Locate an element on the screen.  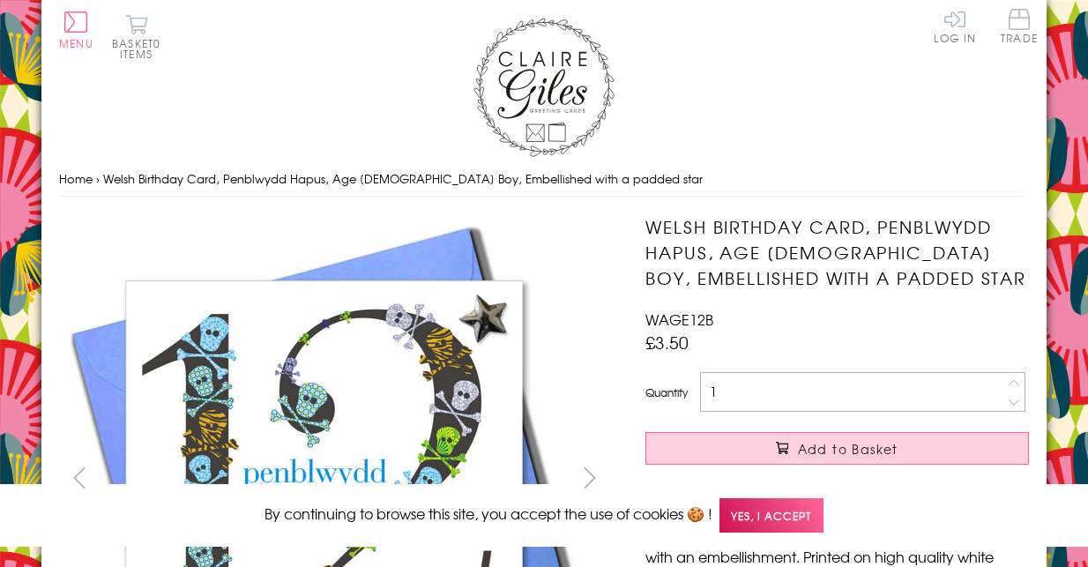
button: Menu is located at coordinates (76, 30).